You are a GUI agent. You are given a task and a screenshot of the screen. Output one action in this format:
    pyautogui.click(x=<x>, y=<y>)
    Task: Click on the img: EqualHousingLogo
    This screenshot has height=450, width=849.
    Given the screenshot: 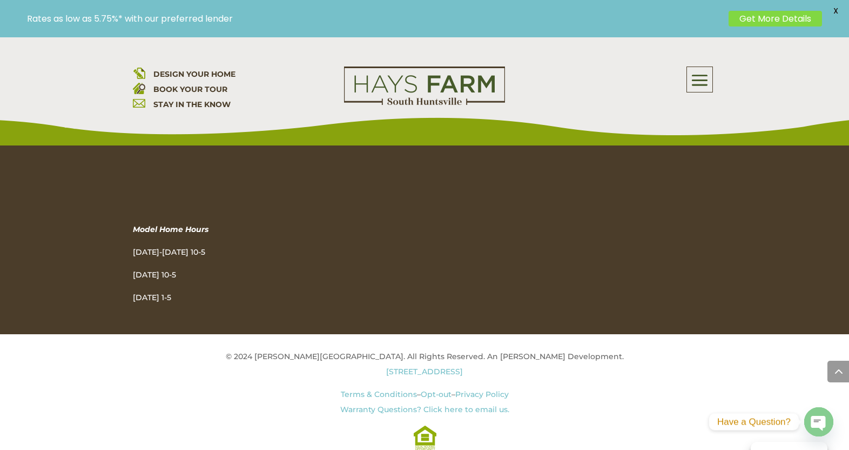 What is the action you would take?
    pyautogui.click(x=425, y=437)
    